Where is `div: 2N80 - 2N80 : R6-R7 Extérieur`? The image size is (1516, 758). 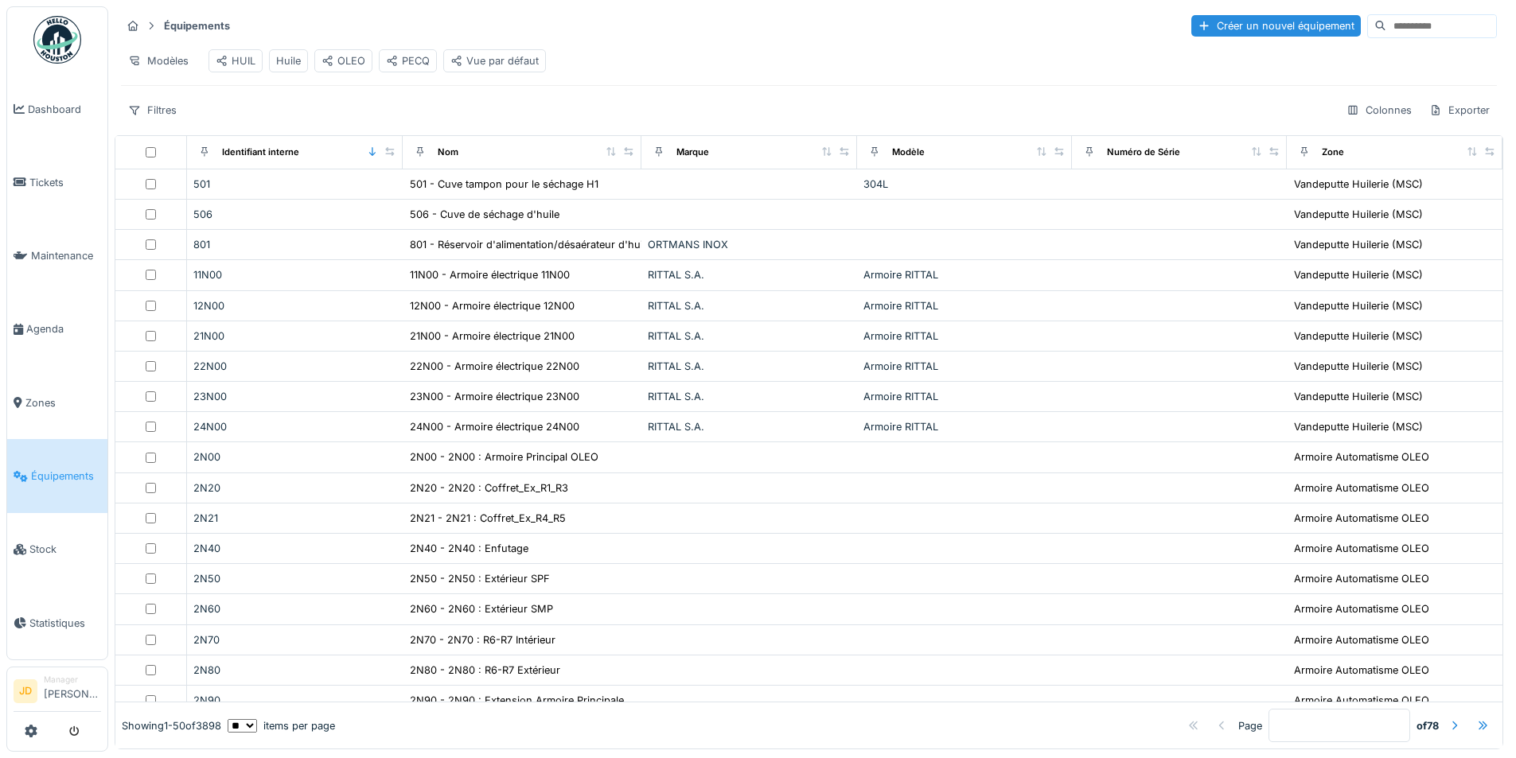 div: 2N80 - 2N80 : R6-R7 Extérieur is located at coordinates (485, 670).